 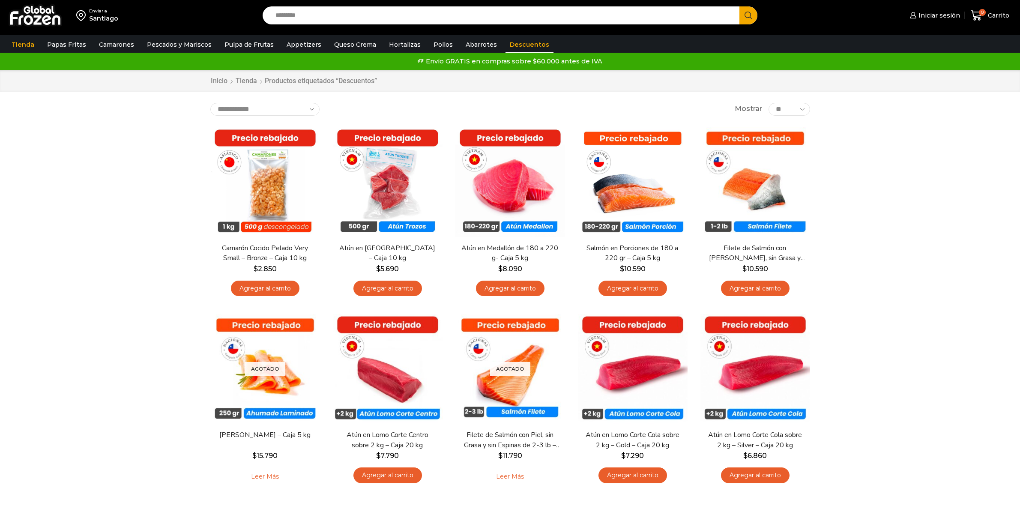 I want to click on a: Agregar al carrito: “Atún en Lomo Corte Centro sobre 2 kg - Caja 20 kg”, so click(x=388, y=475).